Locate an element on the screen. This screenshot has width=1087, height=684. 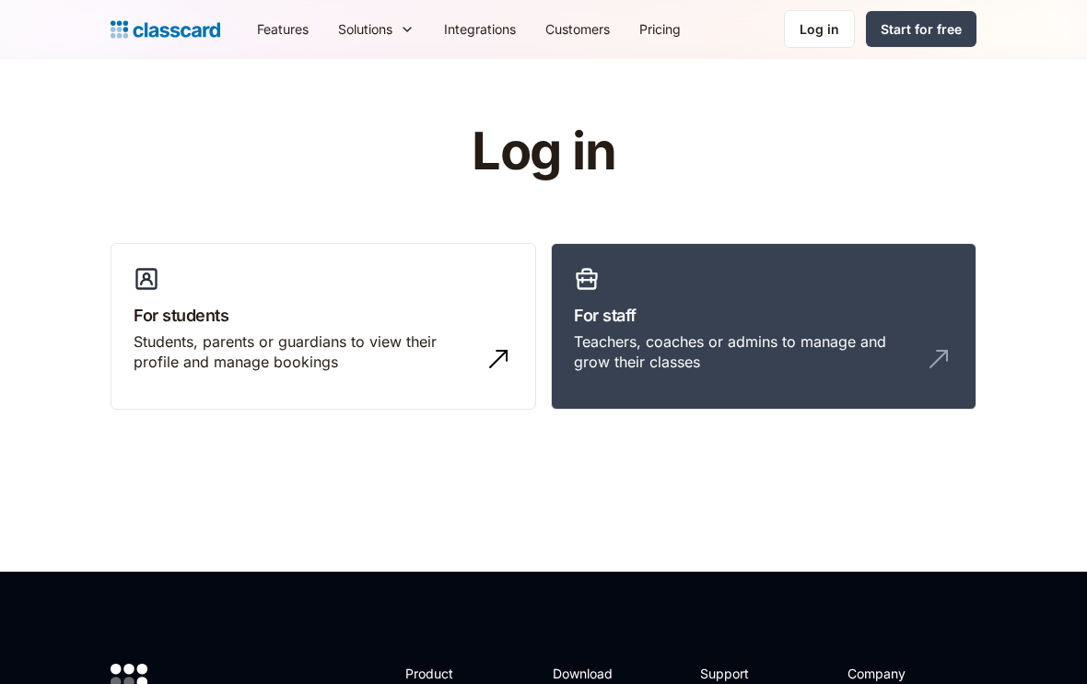
a: Integrations is located at coordinates (480, 29).